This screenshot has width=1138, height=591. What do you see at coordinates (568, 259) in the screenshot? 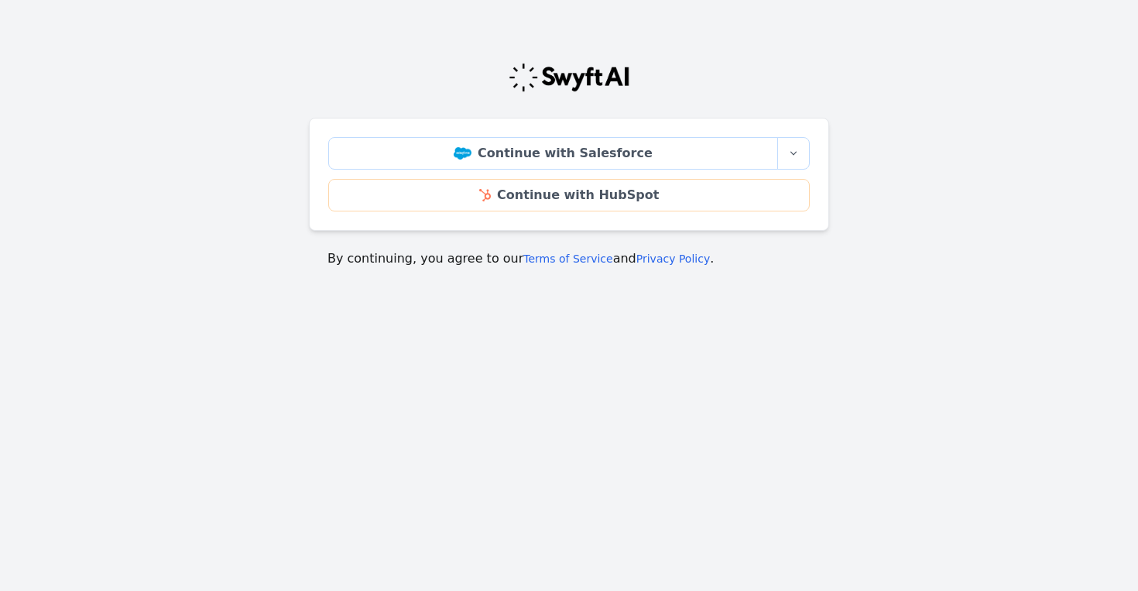
I see `a: Terms of Service` at bounding box center [568, 259].